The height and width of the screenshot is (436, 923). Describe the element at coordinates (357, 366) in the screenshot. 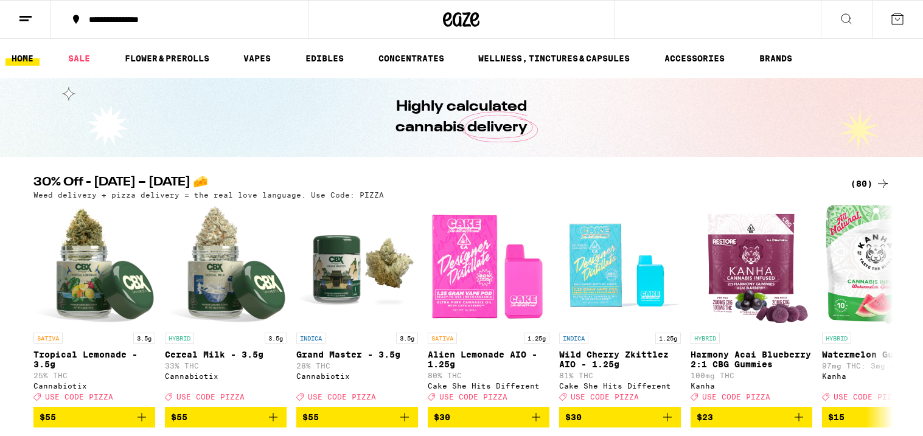

I see `p: 28% THC` at that location.